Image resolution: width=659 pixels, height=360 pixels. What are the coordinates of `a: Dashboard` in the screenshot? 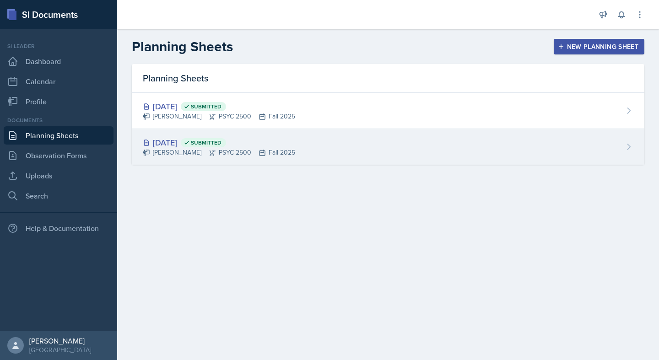 It's located at (59, 61).